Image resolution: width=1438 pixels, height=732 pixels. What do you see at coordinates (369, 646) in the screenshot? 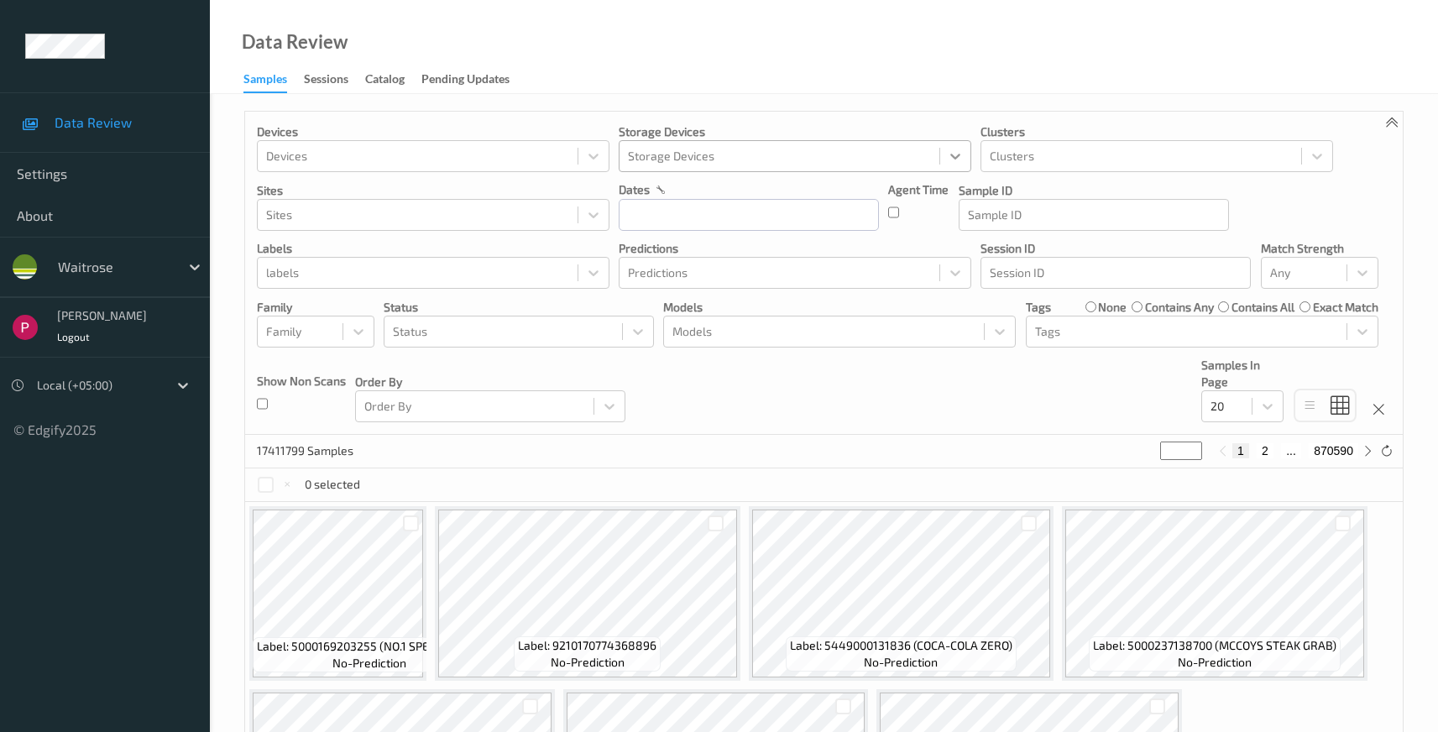
I see `span: Label: 5000169203255 (NO.1 SPEC MELON)` at bounding box center [369, 646].